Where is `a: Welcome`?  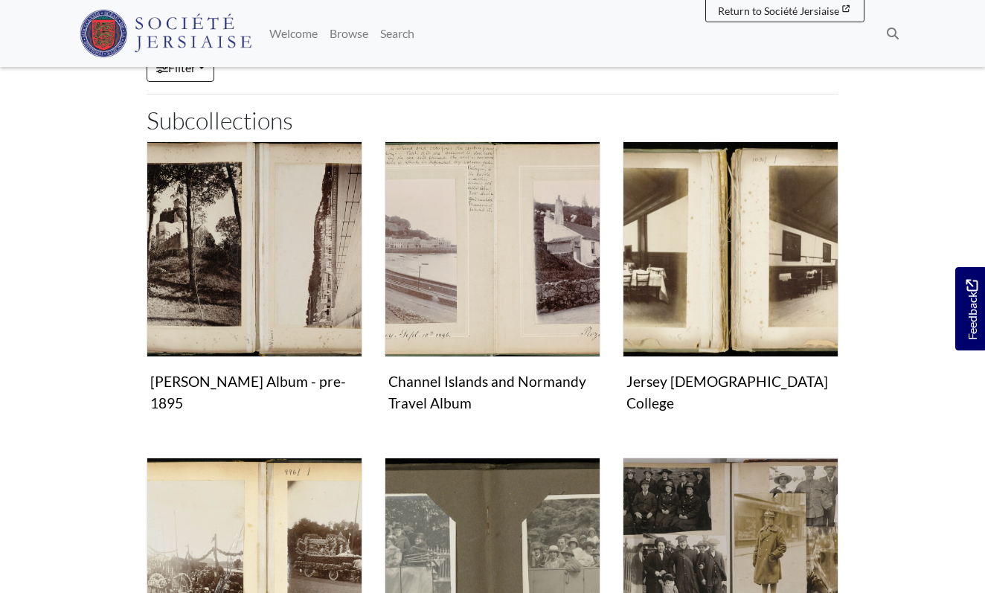 a: Welcome is located at coordinates (293, 33).